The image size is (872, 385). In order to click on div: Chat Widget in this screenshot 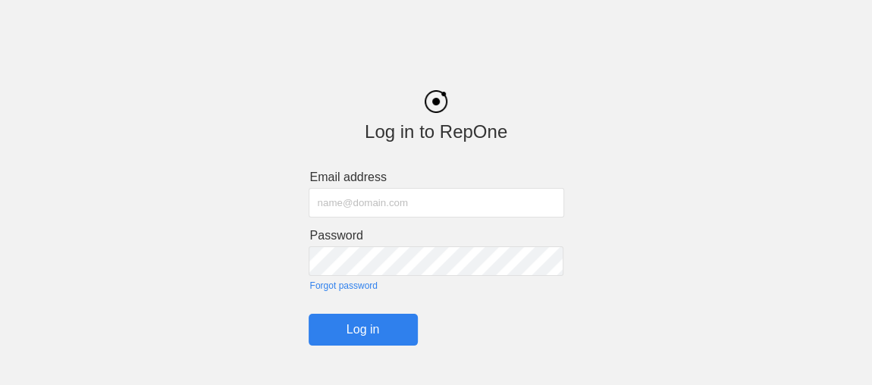, I will do `click(736, 297)`.